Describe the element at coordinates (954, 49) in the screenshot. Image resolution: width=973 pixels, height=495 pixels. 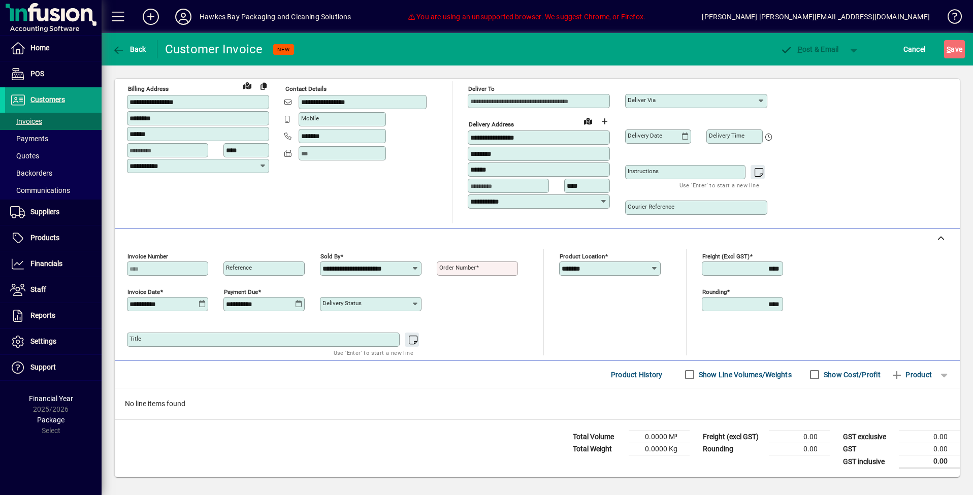
I see `button: Save` at that location.